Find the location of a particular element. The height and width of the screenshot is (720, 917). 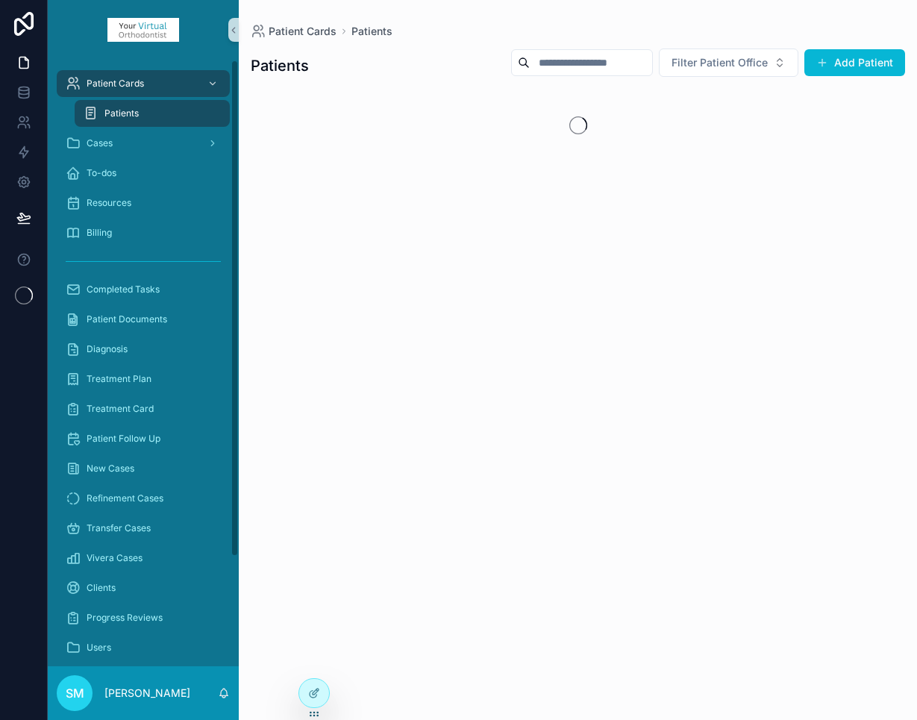

a: Clients is located at coordinates (143, 588).